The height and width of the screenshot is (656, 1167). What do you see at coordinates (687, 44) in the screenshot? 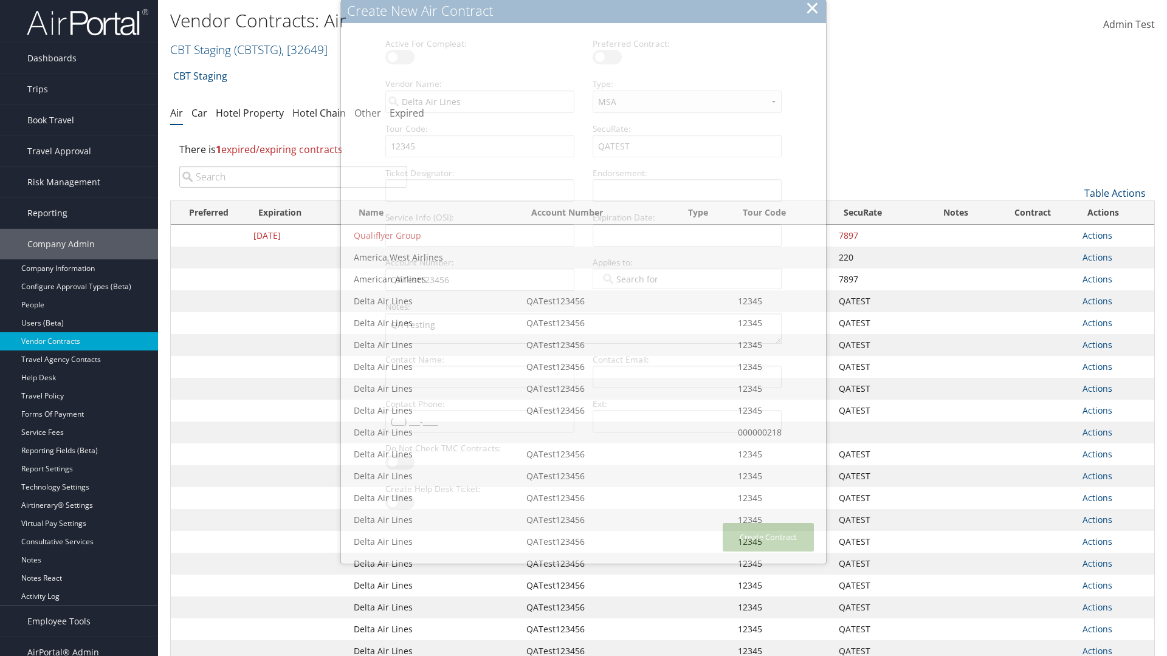
I see `label: Preferred Contract:` at bounding box center [687, 44].